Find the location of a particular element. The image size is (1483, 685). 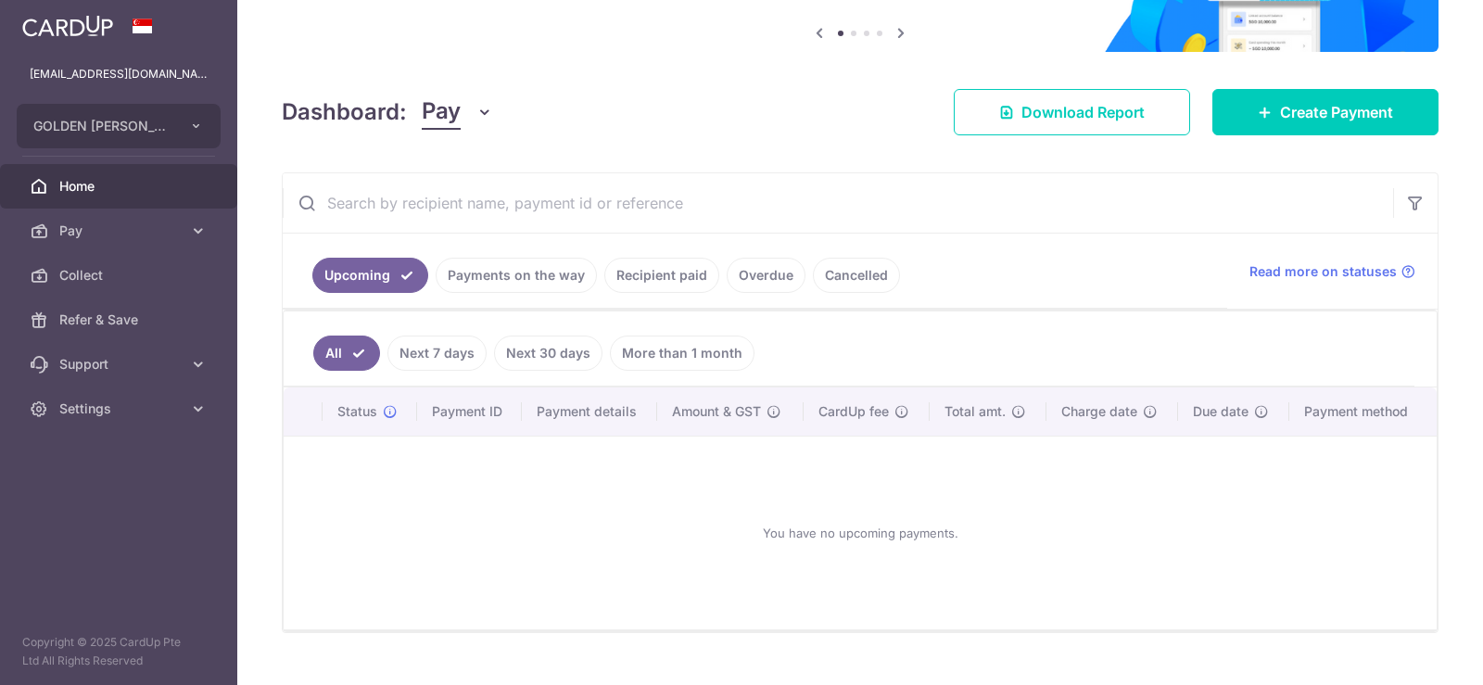

img: CardUp is located at coordinates (68, 26).